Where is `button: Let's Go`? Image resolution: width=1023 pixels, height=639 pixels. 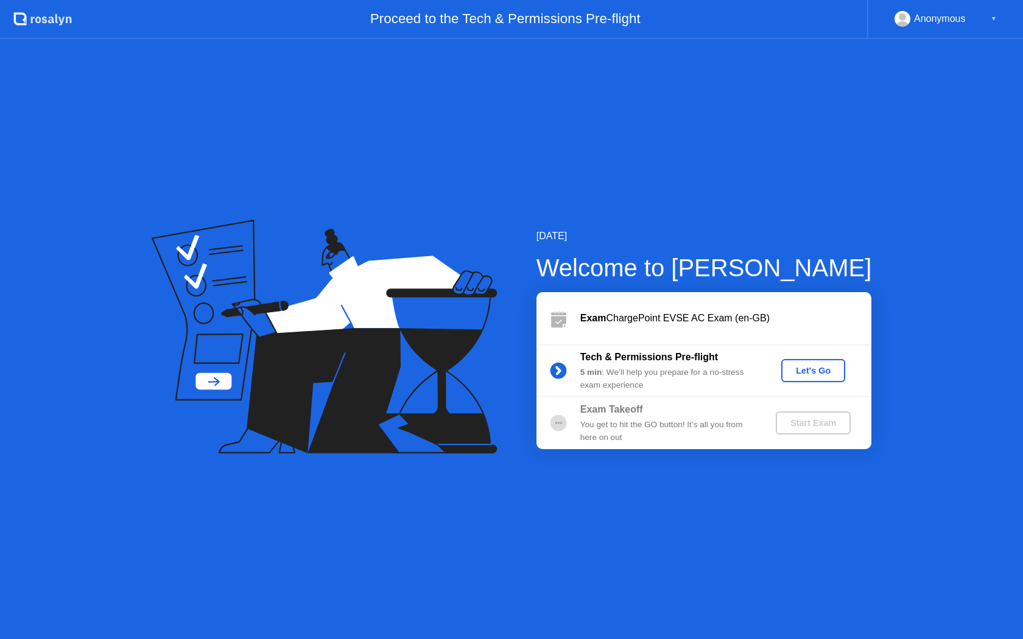
button: Let's Go is located at coordinates (813, 371).